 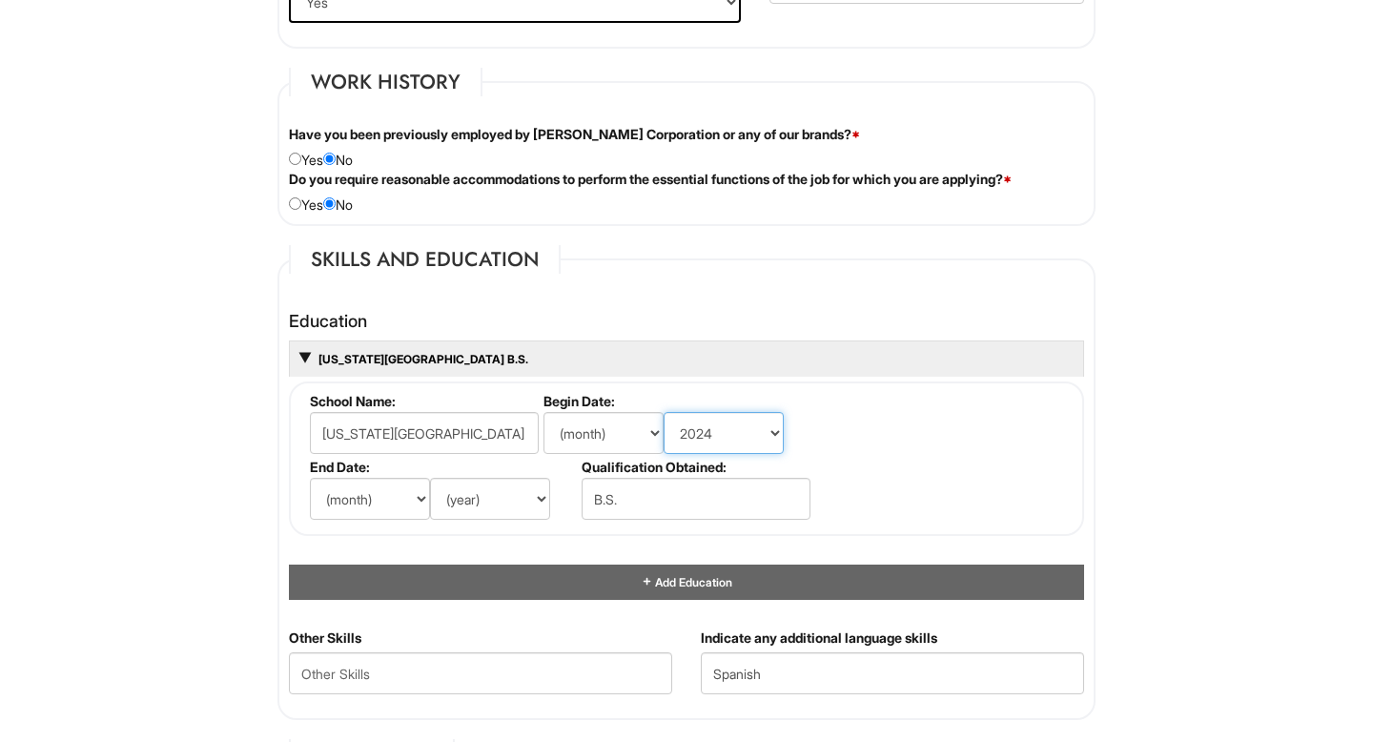 I want to click on input: Additional Language Skills, so click(x=893, y=673).